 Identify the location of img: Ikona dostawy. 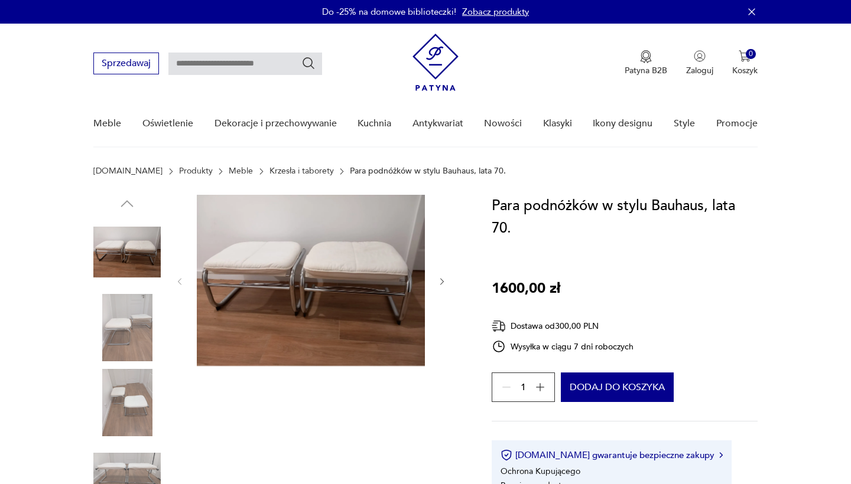
(499, 326).